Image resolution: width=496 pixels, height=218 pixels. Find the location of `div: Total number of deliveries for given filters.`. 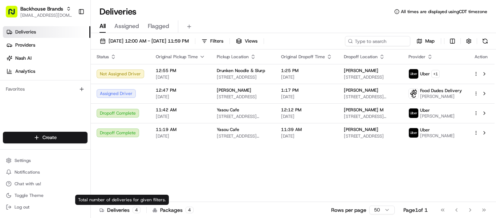

div: Total number of deliveries for given filters. is located at coordinates (122, 199).